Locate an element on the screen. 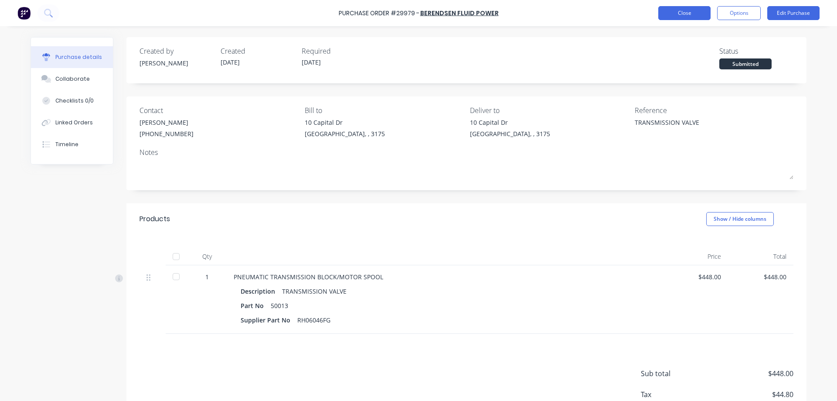  div: Qty is located at coordinates (207, 256).